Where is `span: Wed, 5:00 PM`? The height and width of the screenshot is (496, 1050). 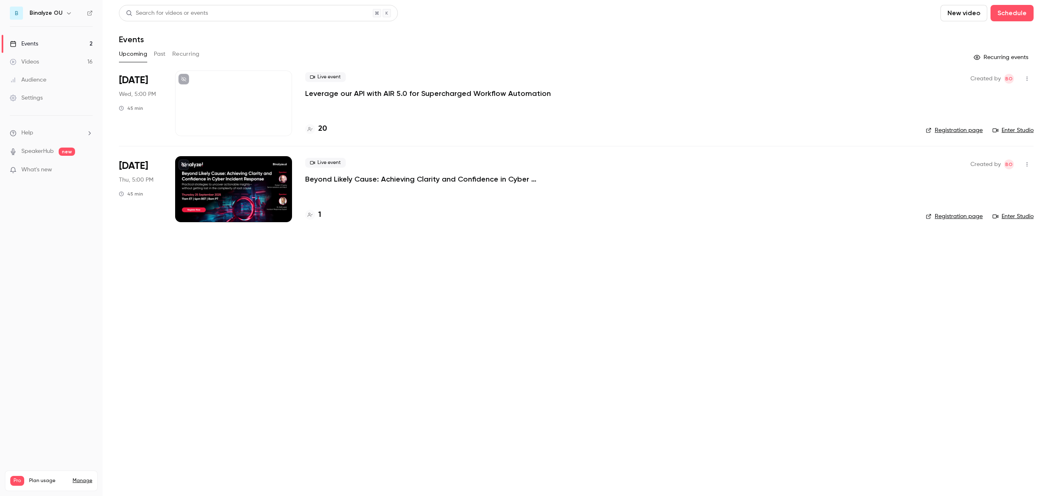 span: Wed, 5:00 PM is located at coordinates (137, 94).